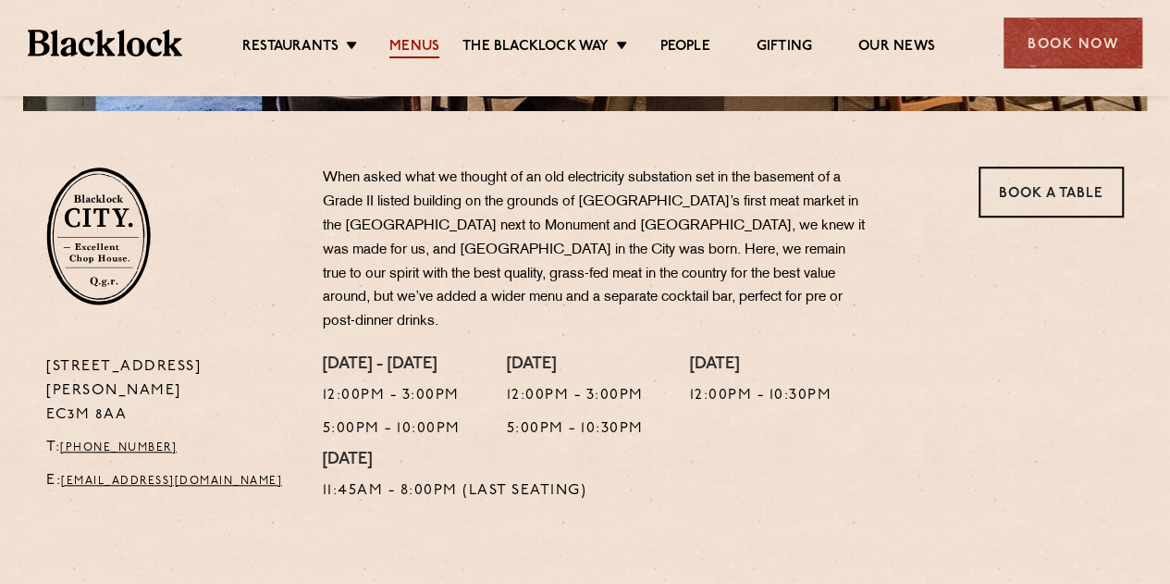 This screenshot has width=1170, height=584. What do you see at coordinates (575, 429) in the screenshot?
I see `p: 5:00pm - 10:30pm` at bounding box center [575, 429].